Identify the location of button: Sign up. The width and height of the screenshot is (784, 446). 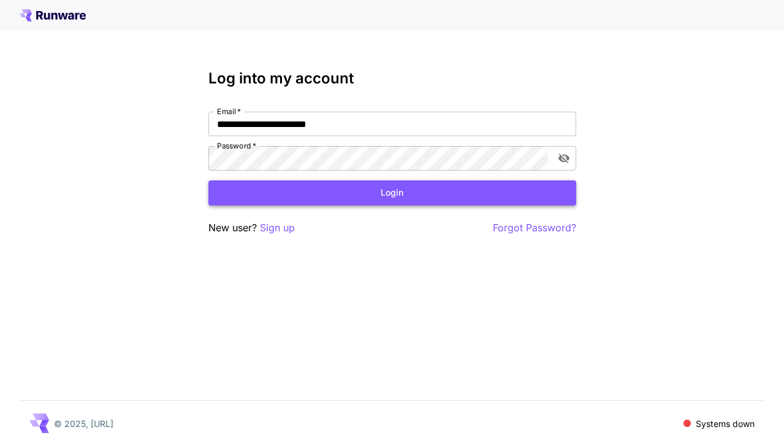
(277, 227).